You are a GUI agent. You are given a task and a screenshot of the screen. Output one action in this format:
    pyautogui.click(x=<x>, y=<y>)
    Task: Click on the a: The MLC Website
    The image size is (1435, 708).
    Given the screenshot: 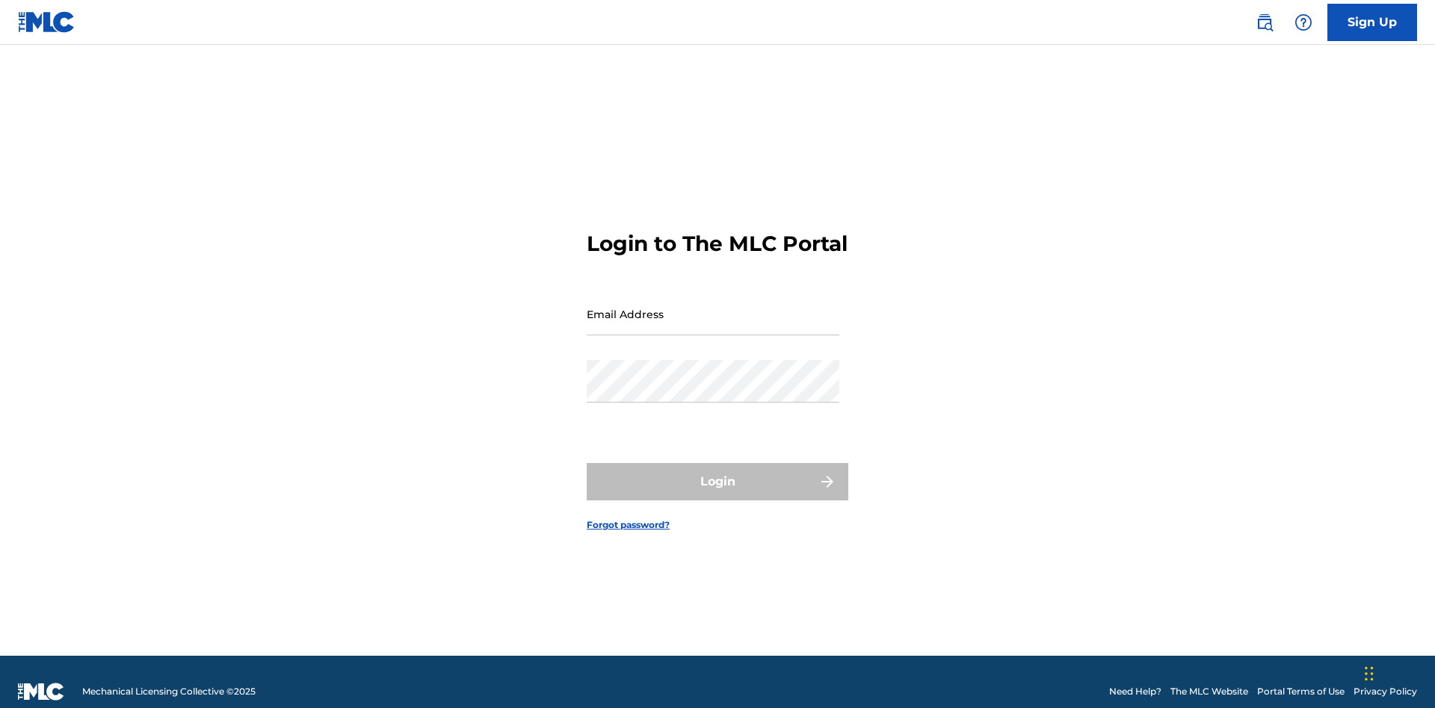 What is the action you would take?
    pyautogui.click(x=1209, y=692)
    